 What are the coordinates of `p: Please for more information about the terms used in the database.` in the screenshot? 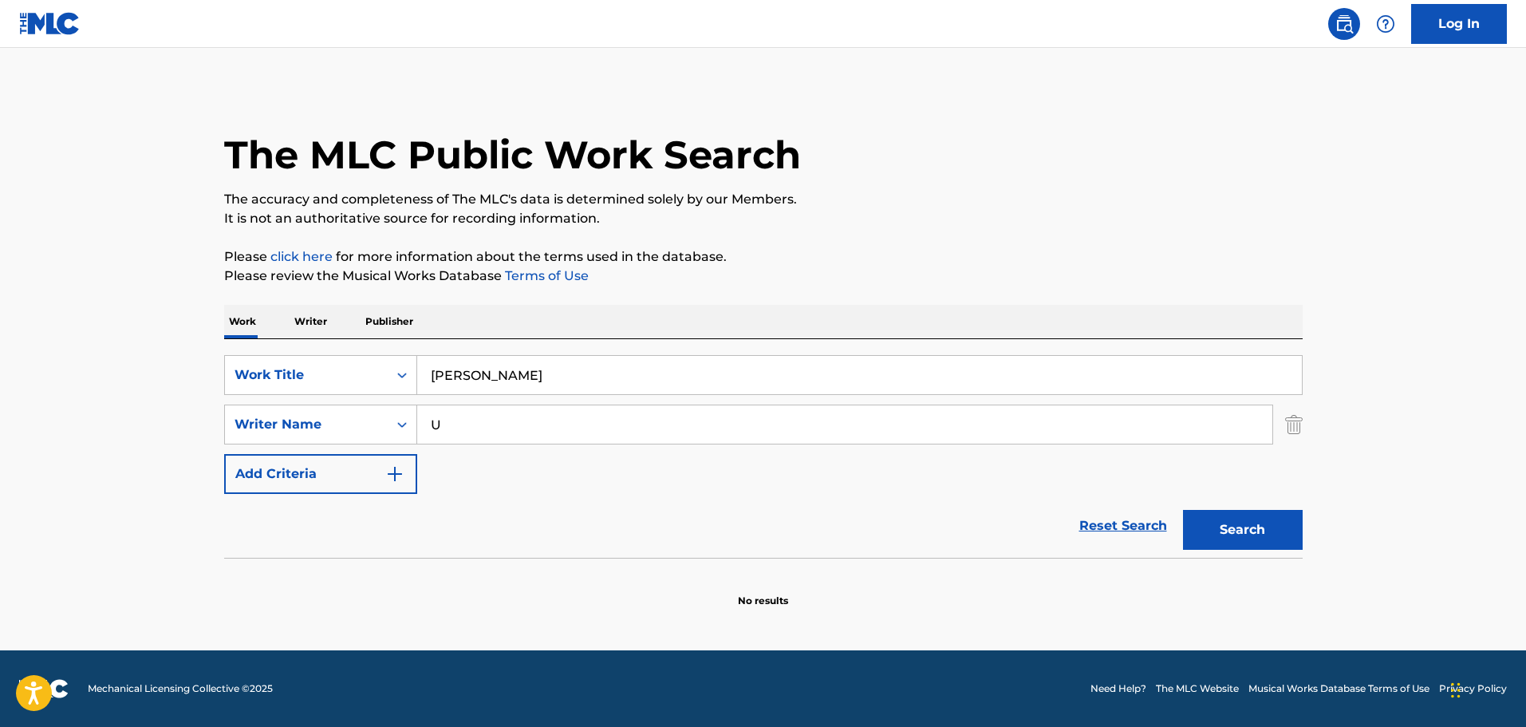 It's located at (763, 257).